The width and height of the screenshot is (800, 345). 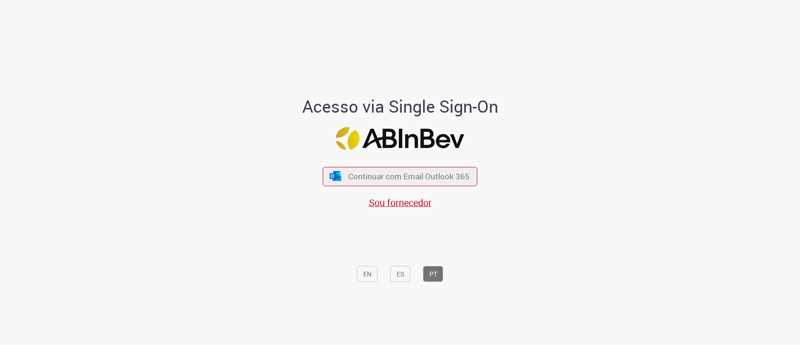 I want to click on a: Sou fornecedor, so click(x=400, y=202).